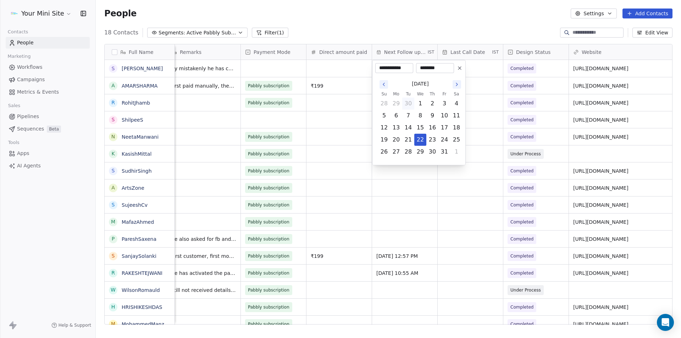 Image resolution: width=681 pixels, height=338 pixels. I want to click on button: Sunday, October 19th, 2025, so click(384, 140).